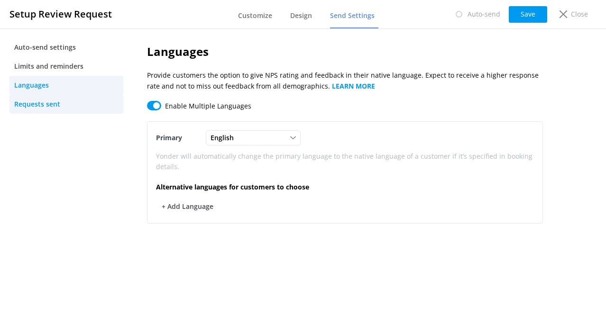 The width and height of the screenshot is (606, 333). I want to click on span: English, so click(225, 138).